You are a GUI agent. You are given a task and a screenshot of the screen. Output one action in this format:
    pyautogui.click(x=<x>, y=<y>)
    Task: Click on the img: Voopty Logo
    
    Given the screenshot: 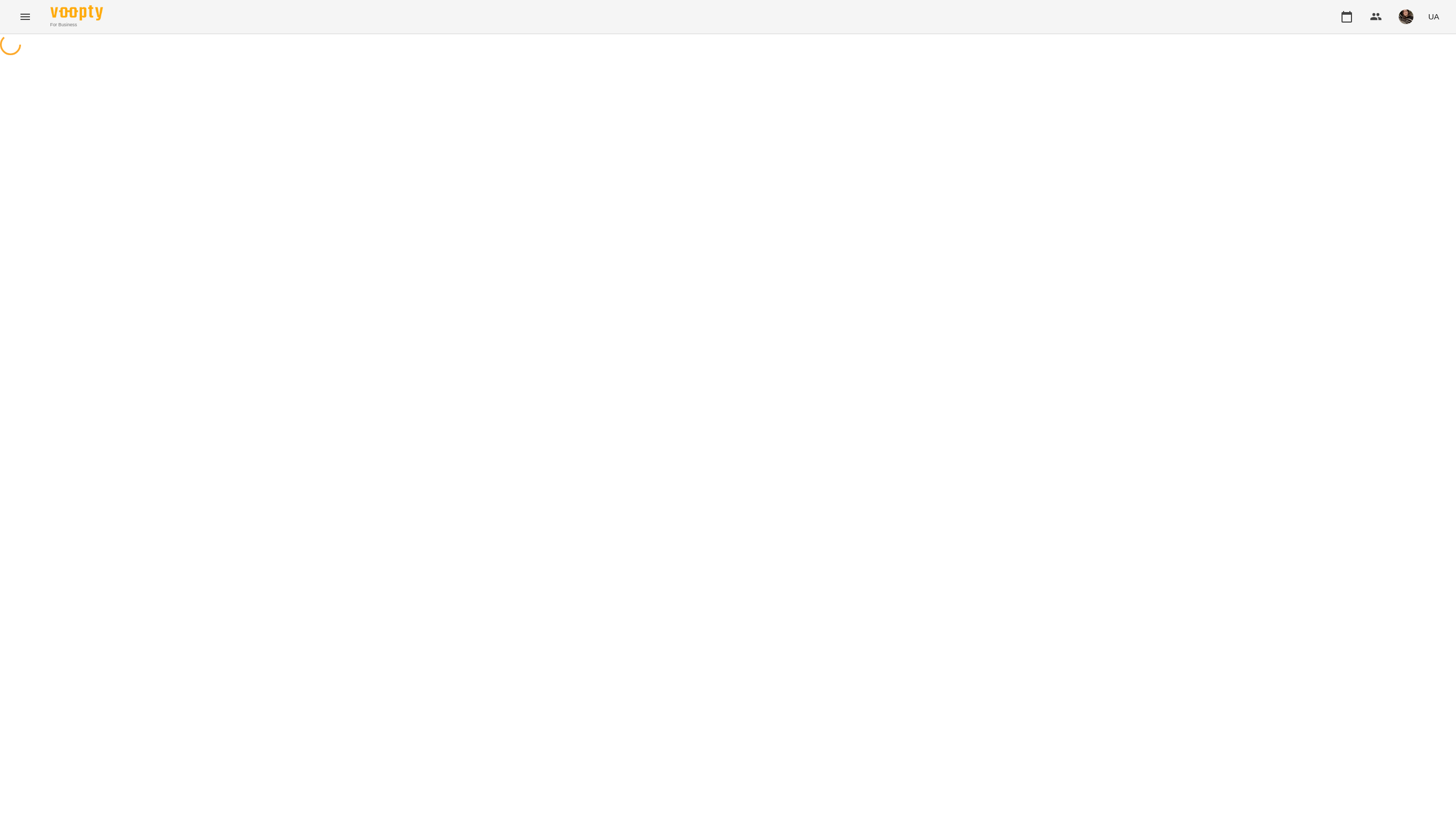 What is the action you would take?
    pyautogui.click(x=77, y=12)
    